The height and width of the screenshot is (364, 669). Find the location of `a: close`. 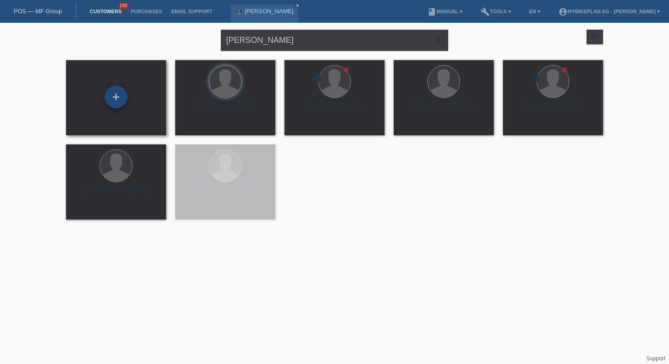

a: close is located at coordinates (298, 5).